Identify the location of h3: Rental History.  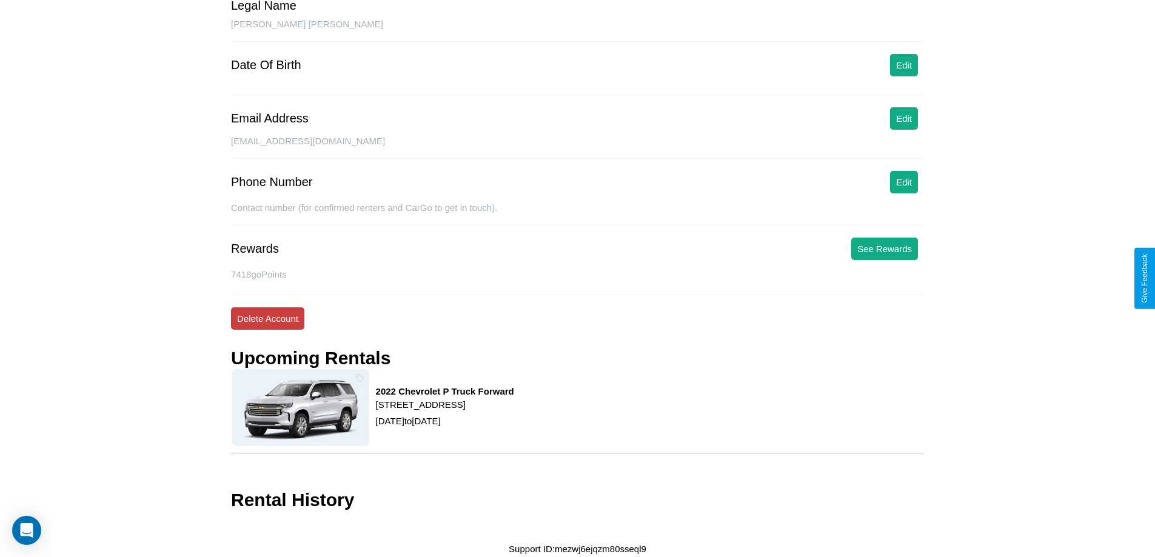
(292, 500).